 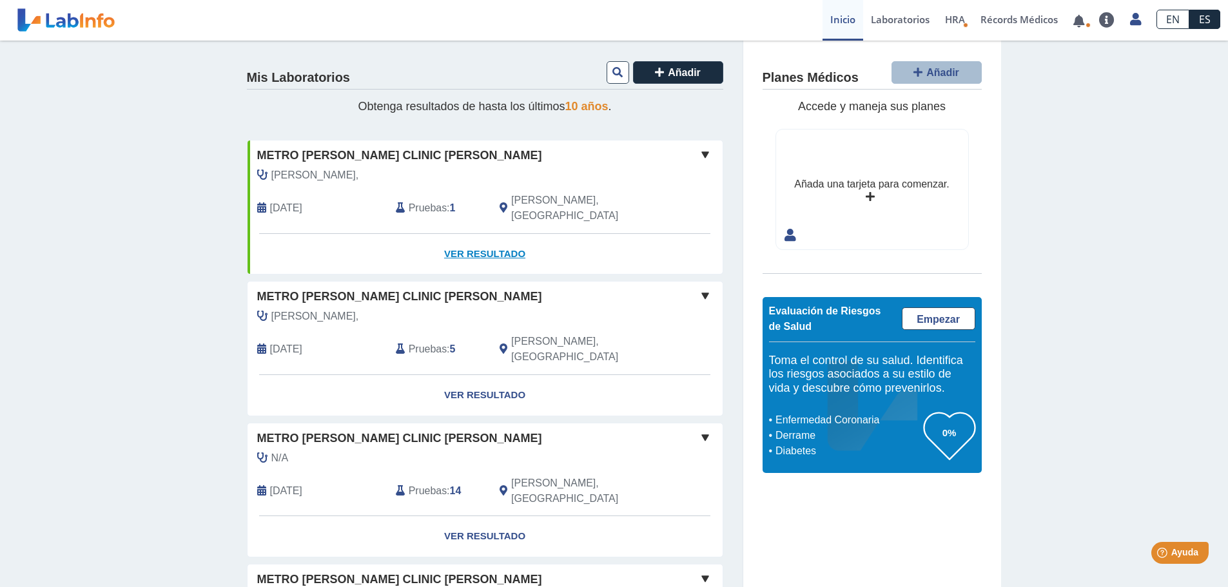 What do you see at coordinates (848, 436) in the screenshot?
I see `li: Derrame` at bounding box center [848, 436].